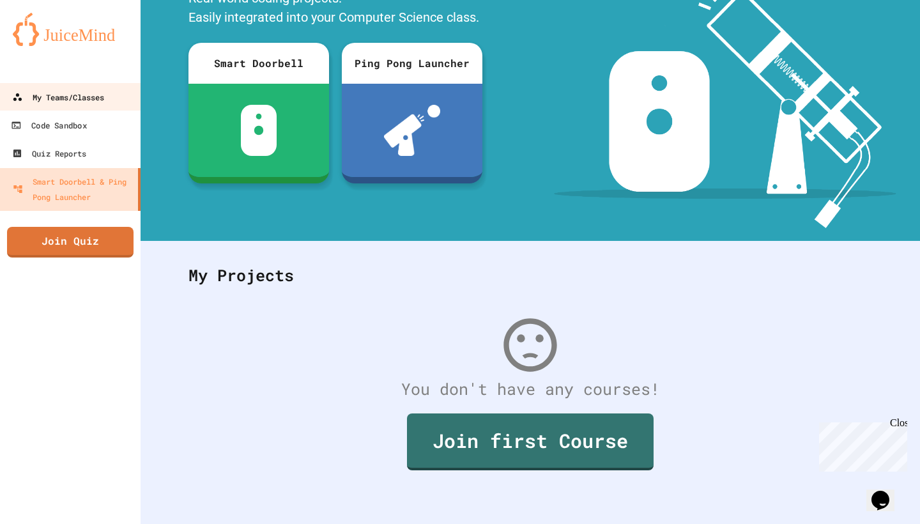 The height and width of the screenshot is (524, 920). I want to click on div: Code Sandbox, so click(49, 125).